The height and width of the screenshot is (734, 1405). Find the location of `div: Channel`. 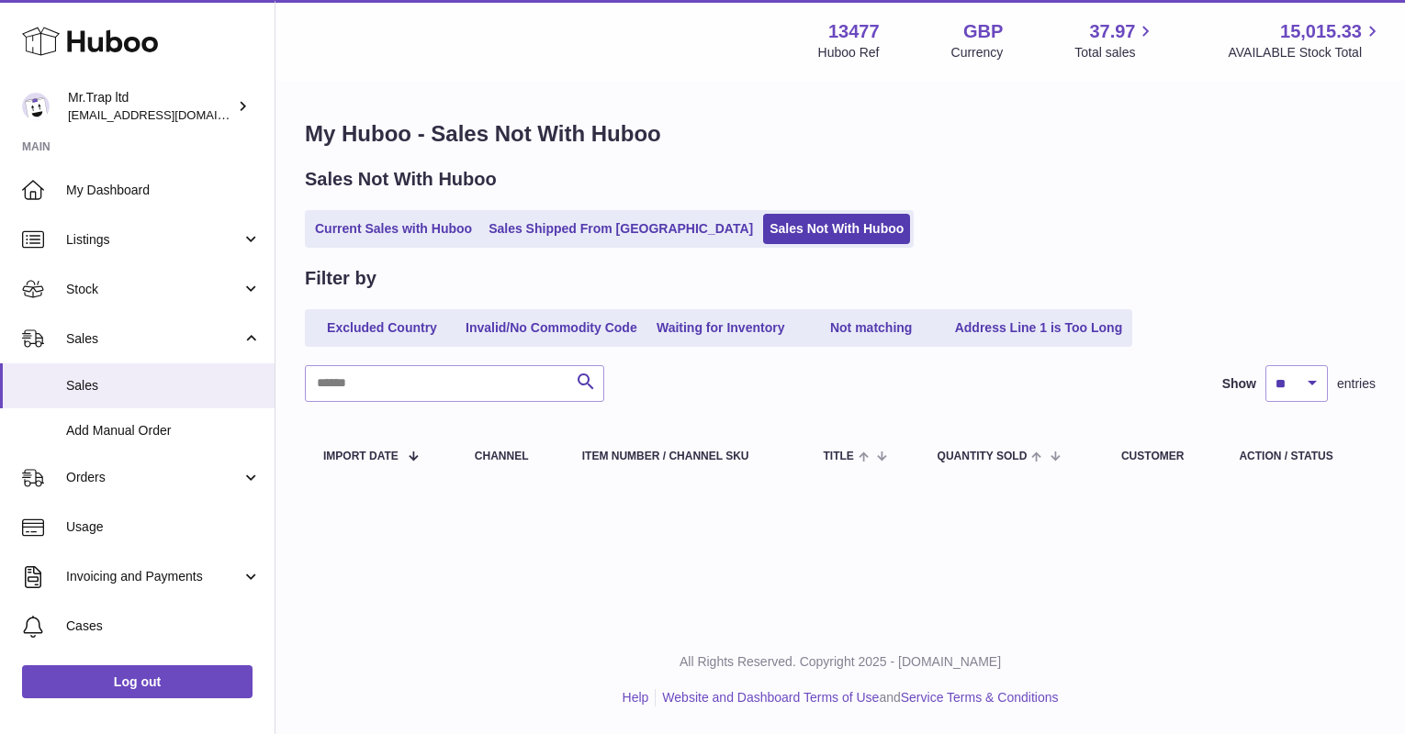

div: Channel is located at coordinates (510, 456).